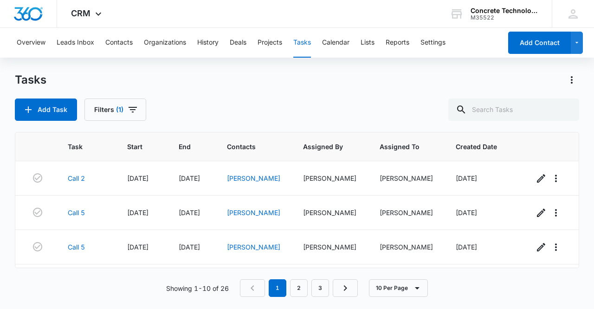 The width and height of the screenshot is (594, 309). Describe the element at coordinates (119, 43) in the screenshot. I see `button: Contacts` at that location.